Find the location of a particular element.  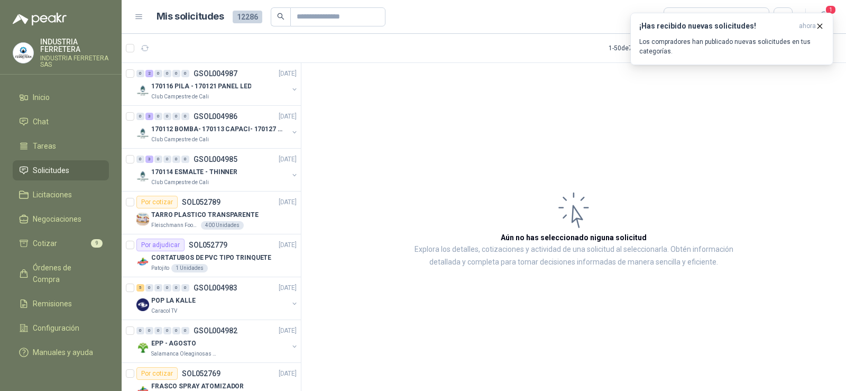

span: Cotizar is located at coordinates (45, 243).